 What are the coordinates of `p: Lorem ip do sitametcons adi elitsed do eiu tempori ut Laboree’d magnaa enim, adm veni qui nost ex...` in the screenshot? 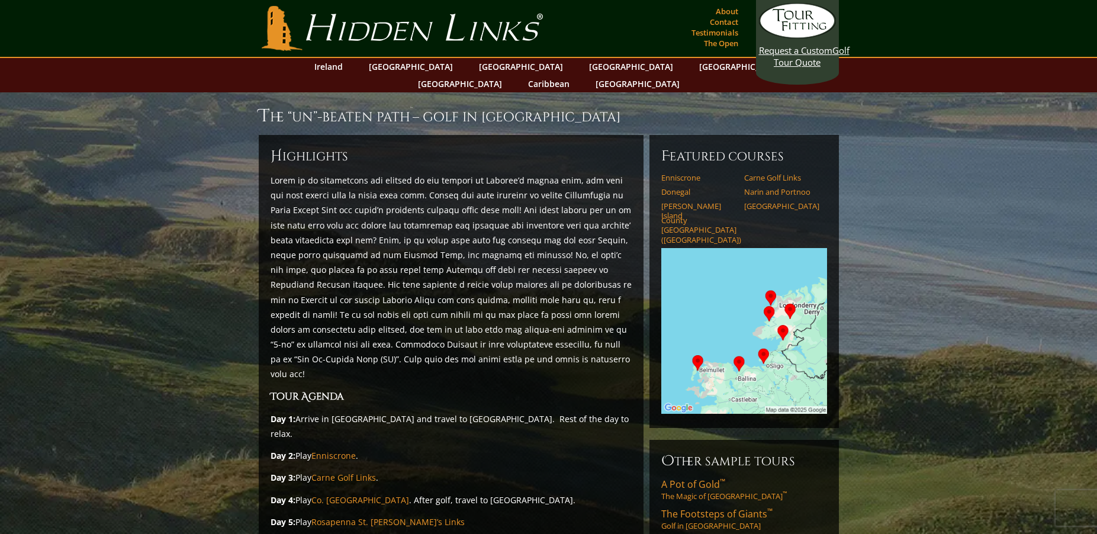 It's located at (451, 277).